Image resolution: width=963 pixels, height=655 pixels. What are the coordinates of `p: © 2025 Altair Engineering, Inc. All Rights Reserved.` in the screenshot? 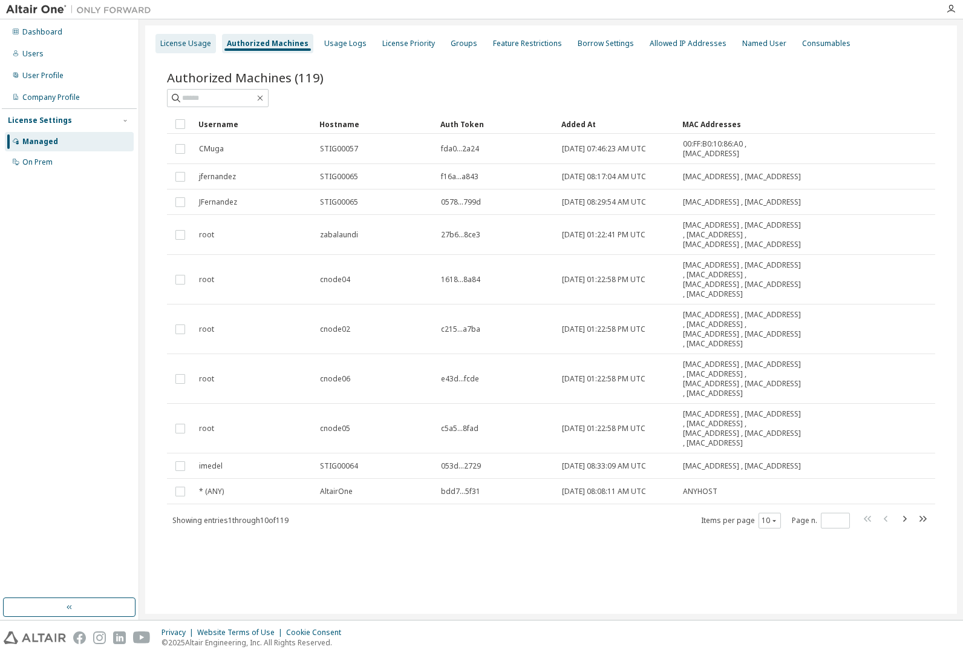 It's located at (255, 642).